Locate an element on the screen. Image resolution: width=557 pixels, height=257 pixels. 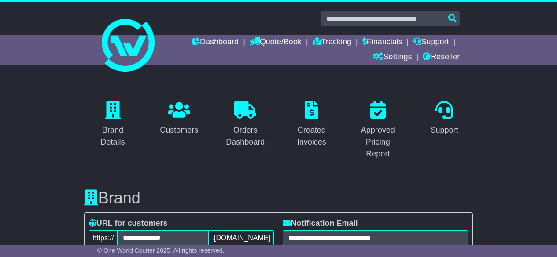
label: Notification Email is located at coordinates (320, 224).